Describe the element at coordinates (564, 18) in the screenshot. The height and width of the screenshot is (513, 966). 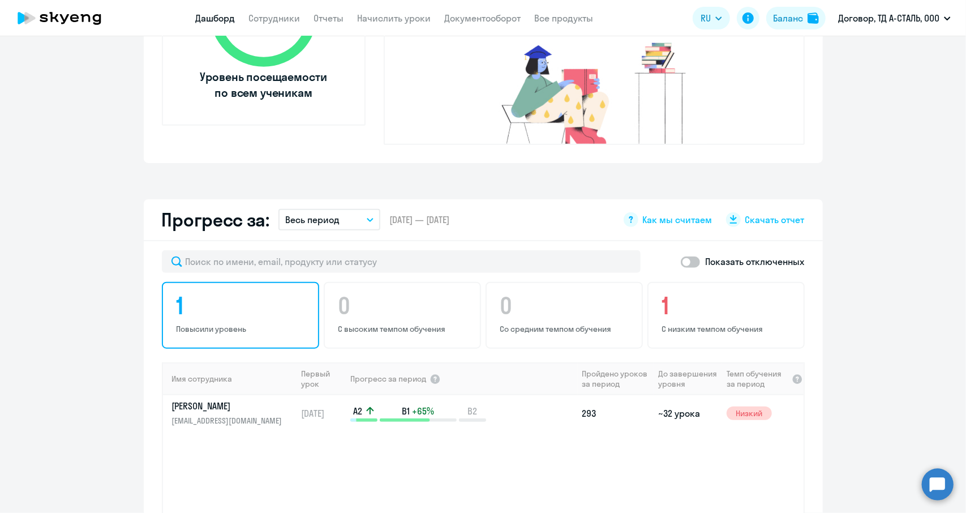
I see `a: Все продукты` at that location.